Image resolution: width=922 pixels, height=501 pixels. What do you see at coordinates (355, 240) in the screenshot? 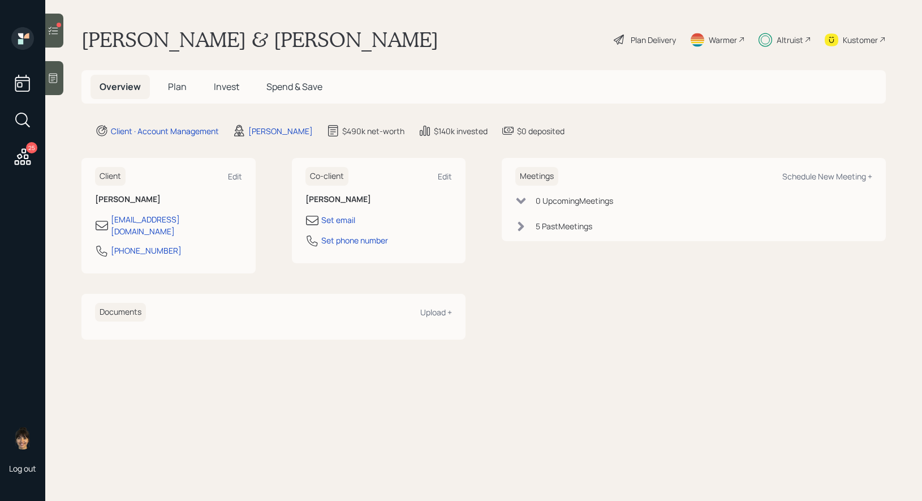
I see `div: Set phone number` at bounding box center [355, 240].